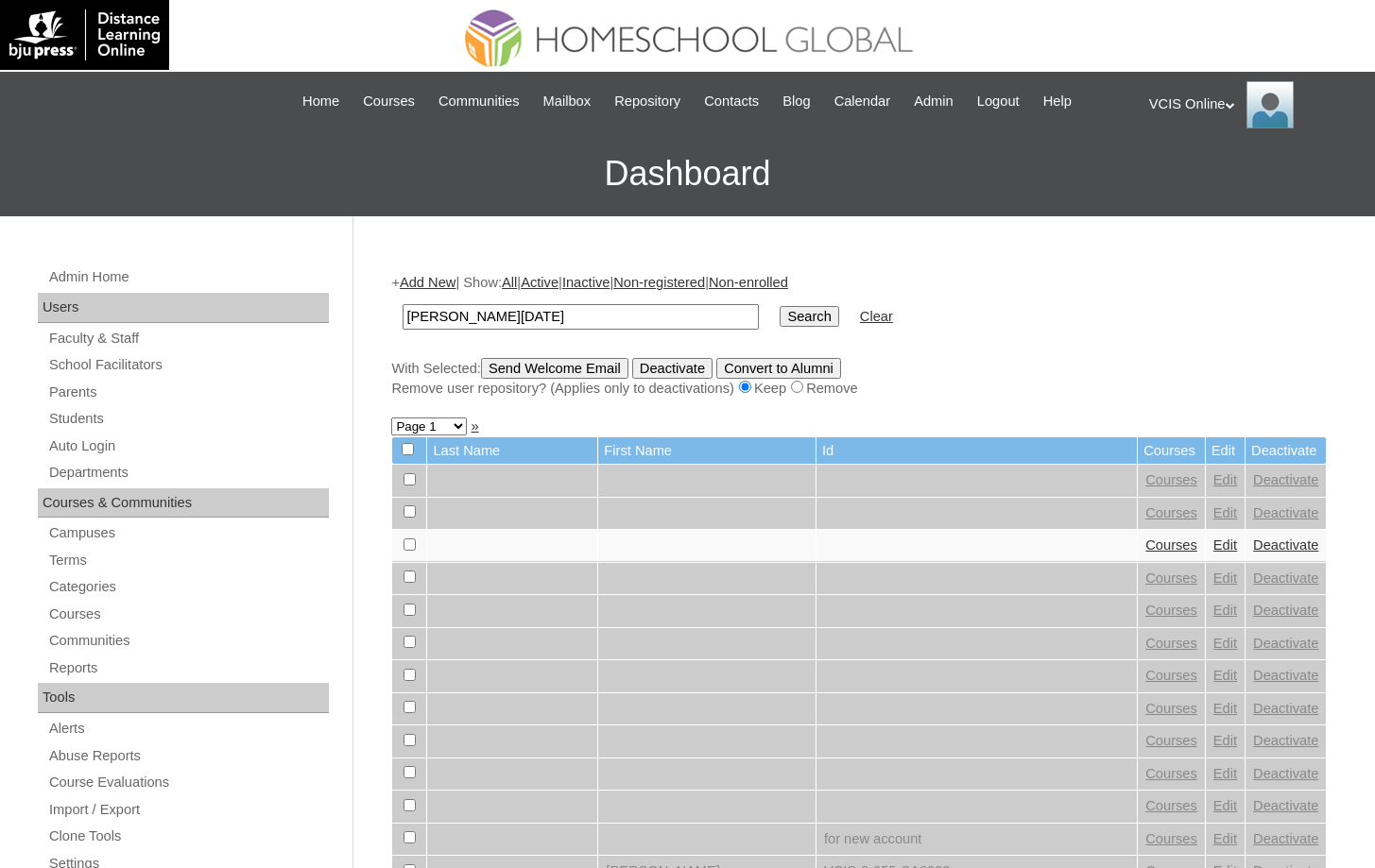 This screenshot has width=1375, height=868. I want to click on a: Blog, so click(796, 101).